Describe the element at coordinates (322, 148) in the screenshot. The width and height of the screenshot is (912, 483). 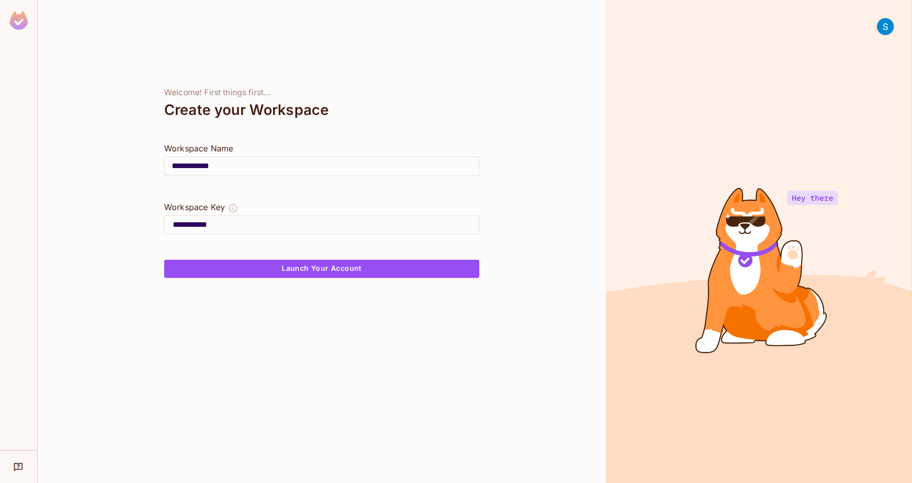
I see `div: Workspace Name` at that location.